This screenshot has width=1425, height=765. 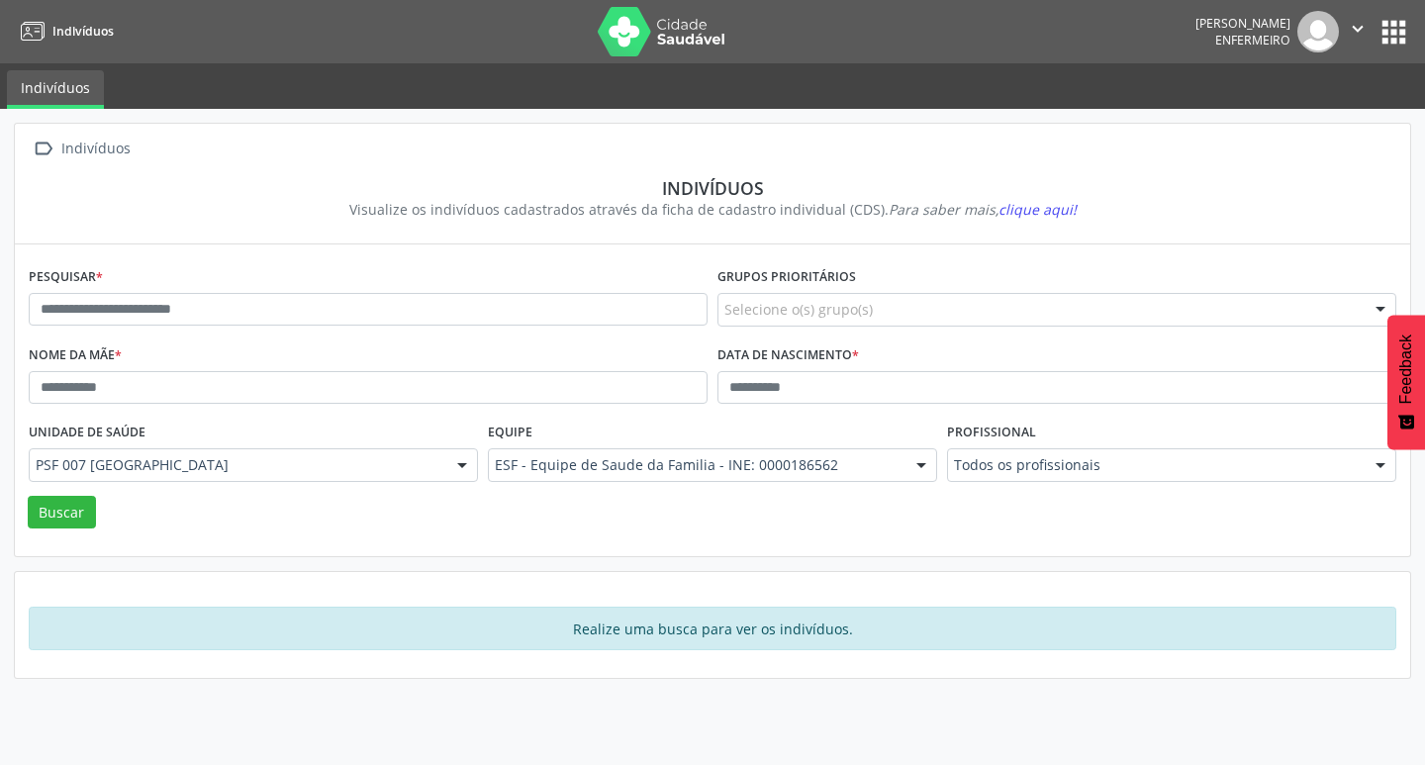 What do you see at coordinates (1155, 465) in the screenshot?
I see `span: Todos os profissionais` at bounding box center [1155, 465].